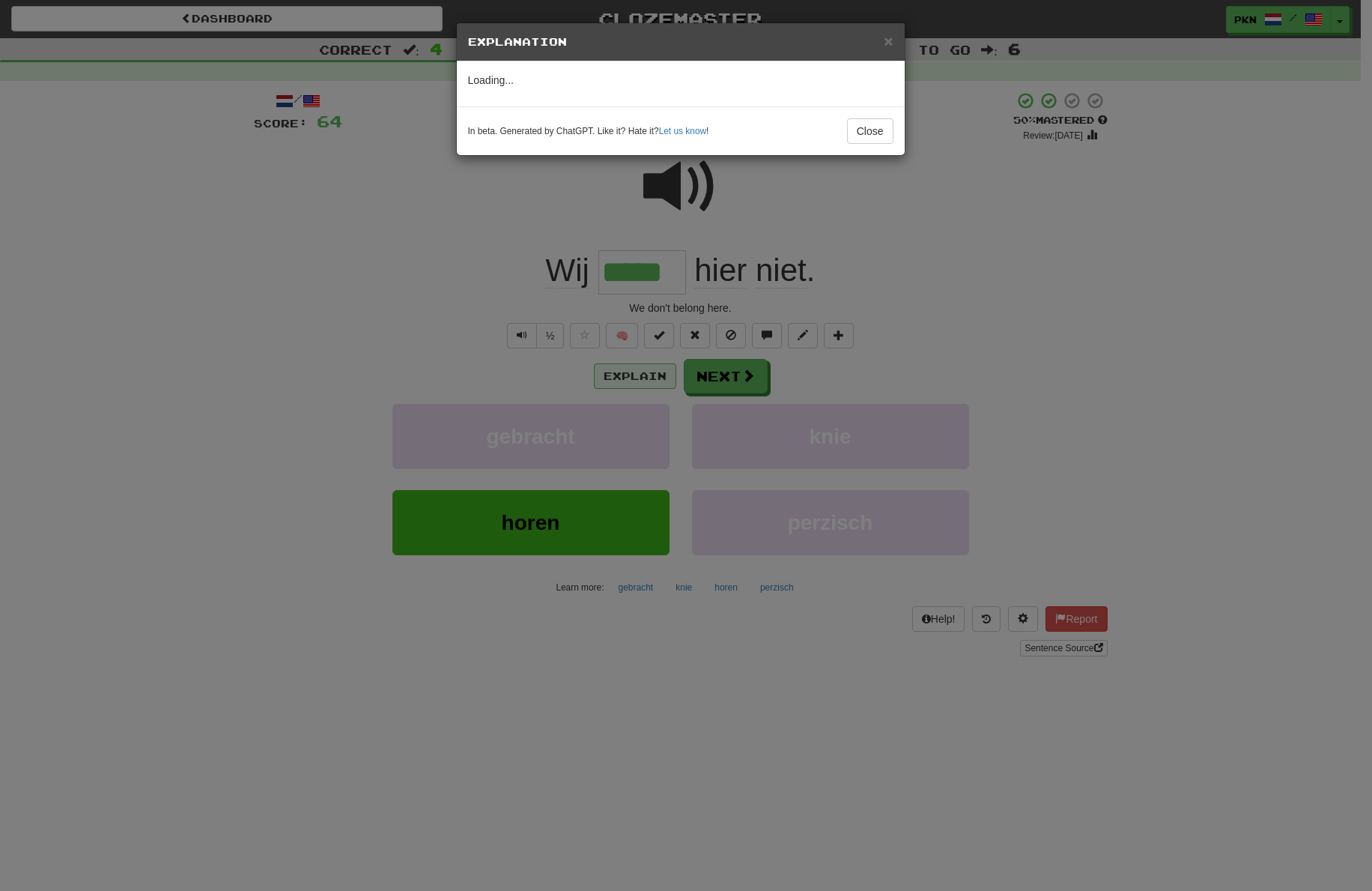 The height and width of the screenshot is (891, 1372). Describe the element at coordinates (682, 131) in the screenshot. I see `a: Let us know` at that location.